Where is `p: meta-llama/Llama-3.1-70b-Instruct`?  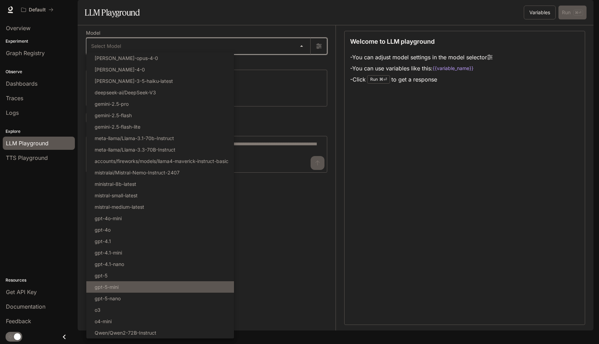 p: meta-llama/Llama-3.1-70b-Instruct is located at coordinates (134, 138).